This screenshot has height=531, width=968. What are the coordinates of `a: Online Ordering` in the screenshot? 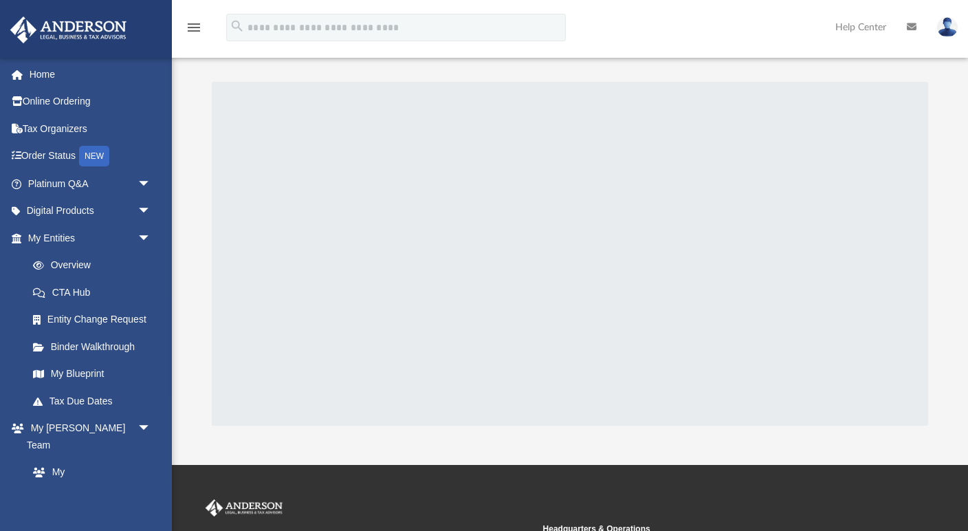 It's located at (91, 102).